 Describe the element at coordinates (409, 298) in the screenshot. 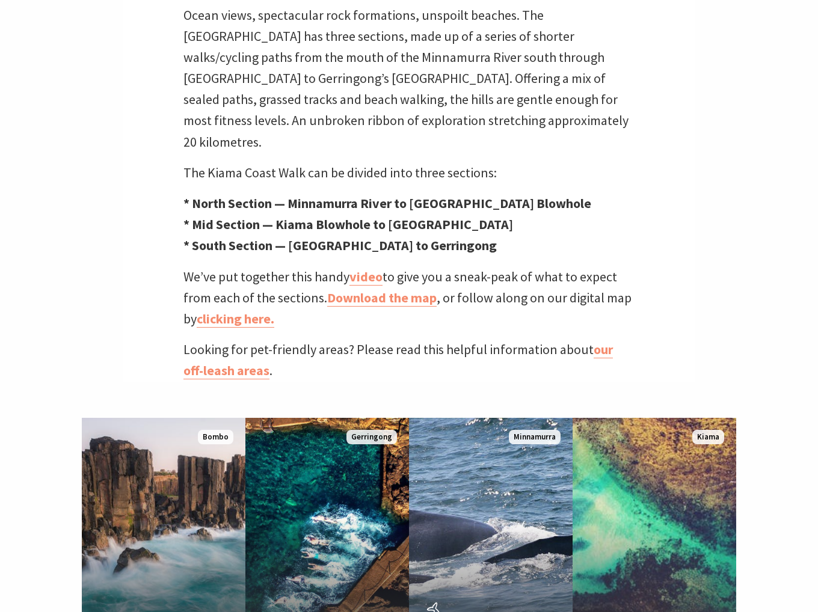

I see `p: We’ve put together this handy to give you a sneak-peak of what to expect from each of the section...` at that location.